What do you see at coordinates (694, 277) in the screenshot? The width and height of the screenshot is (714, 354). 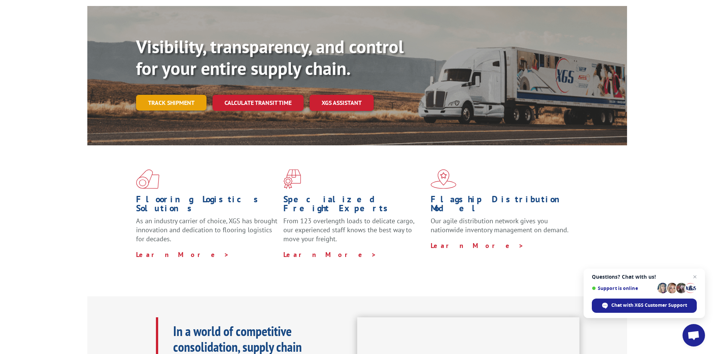 I see `span: Close chat` at bounding box center [694, 277].